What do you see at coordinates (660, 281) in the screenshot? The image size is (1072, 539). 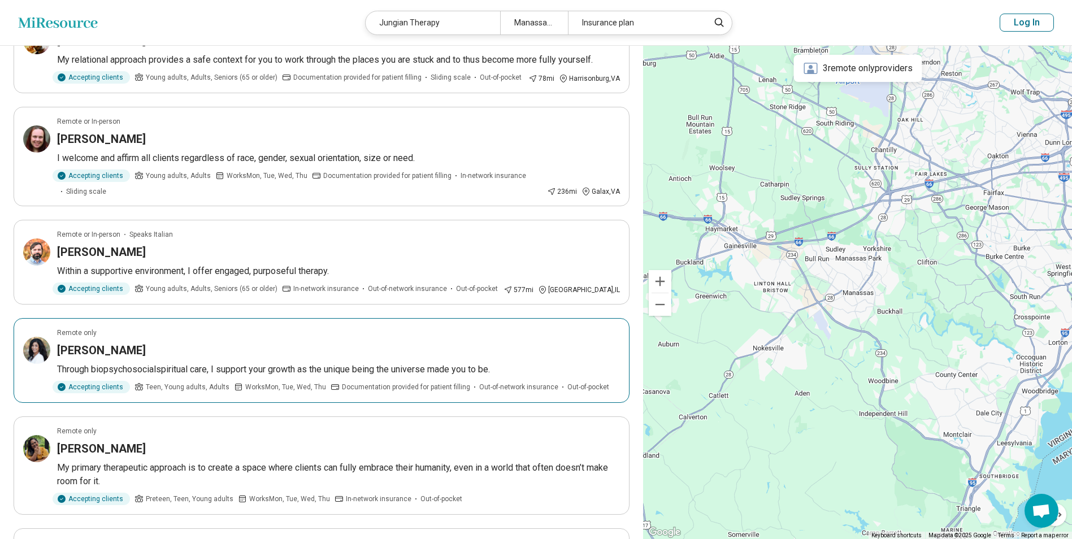 I see `button: Zoom in` at bounding box center [660, 281].